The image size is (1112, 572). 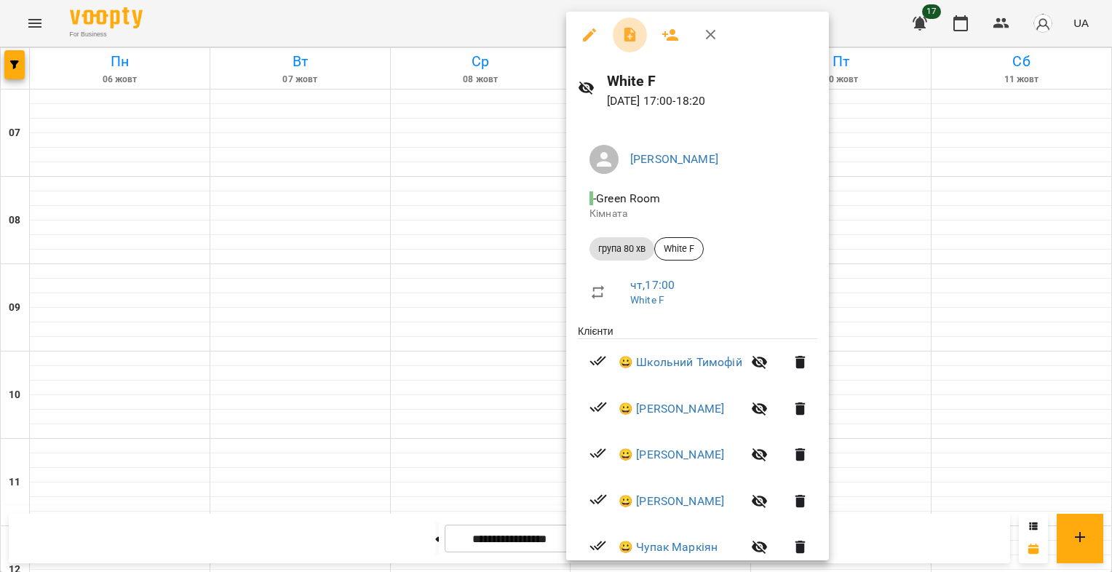 I want to click on a: чт , 17:00, so click(x=652, y=284).